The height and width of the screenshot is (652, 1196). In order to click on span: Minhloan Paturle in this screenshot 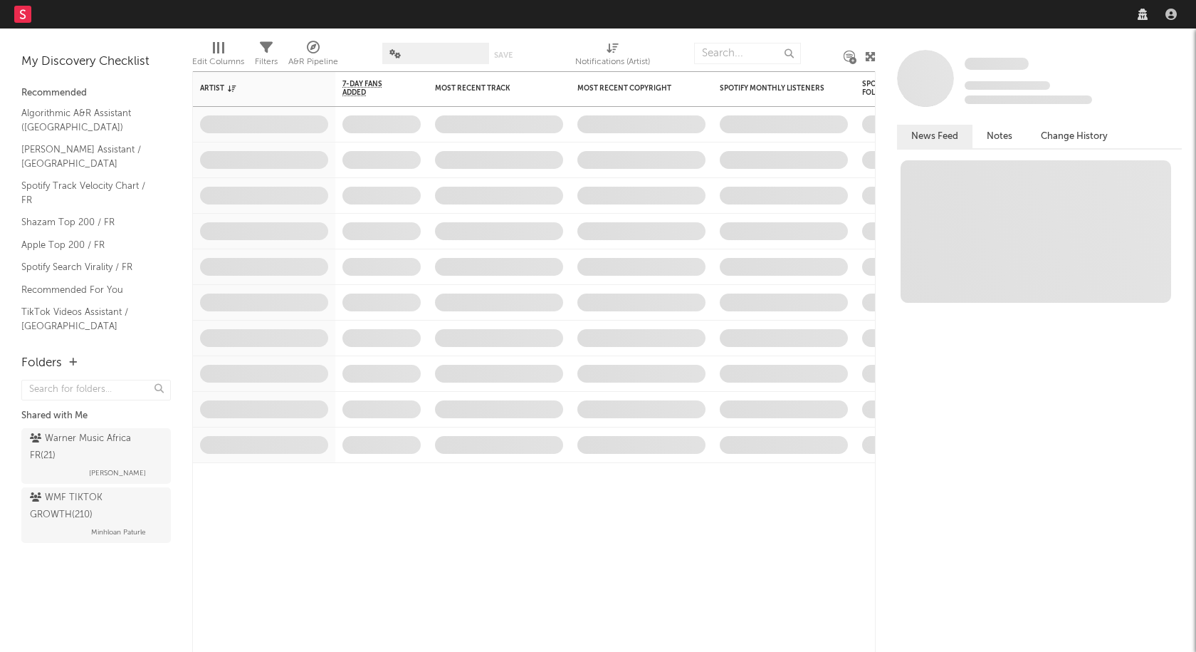, I will do `click(118, 532)`.